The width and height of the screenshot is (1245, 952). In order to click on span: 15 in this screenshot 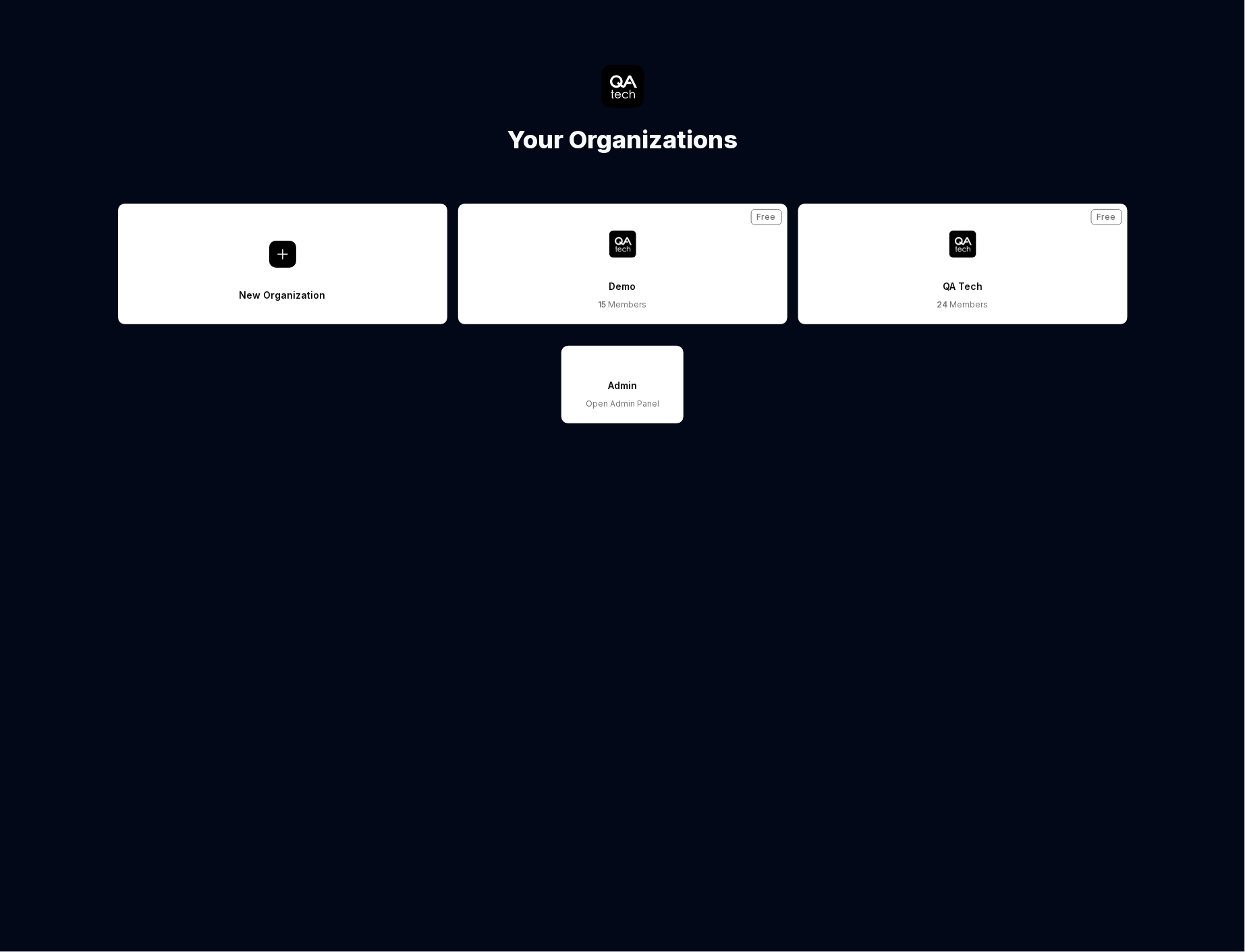, I will do `click(602, 304)`.